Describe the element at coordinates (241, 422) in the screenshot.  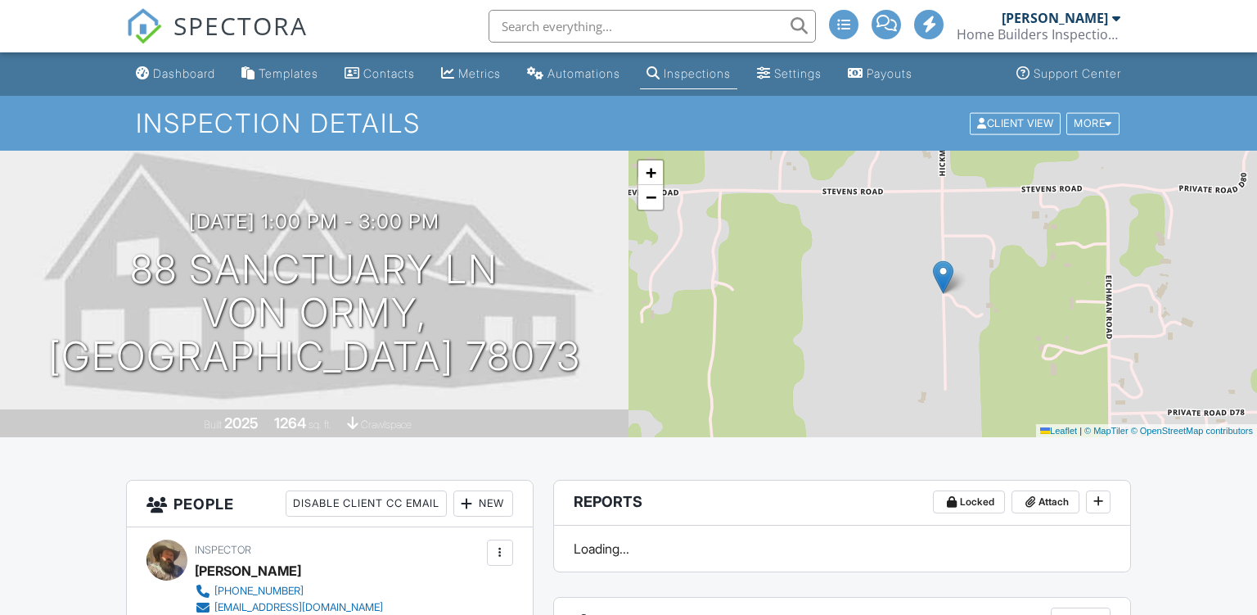
I see `div: 2025` at that location.